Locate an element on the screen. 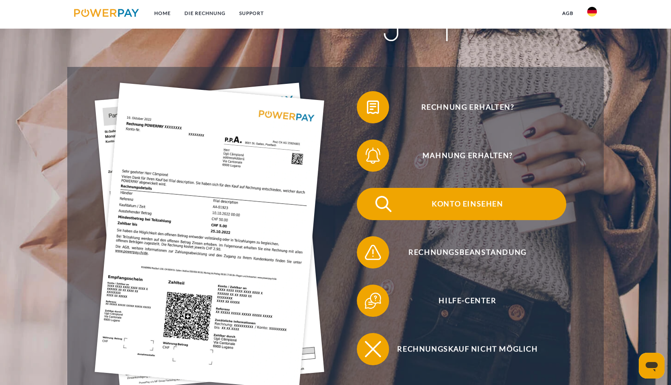  img: logo-powerpay.svg is located at coordinates (106, 13).